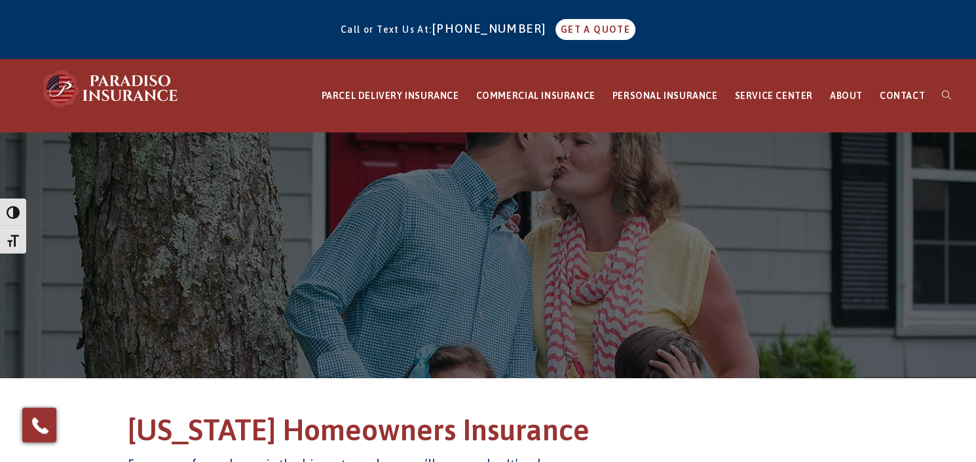 The width and height of the screenshot is (976, 462). What do you see at coordinates (387, 29) in the screenshot?
I see `span: Call or Text Us At:` at bounding box center [387, 29].